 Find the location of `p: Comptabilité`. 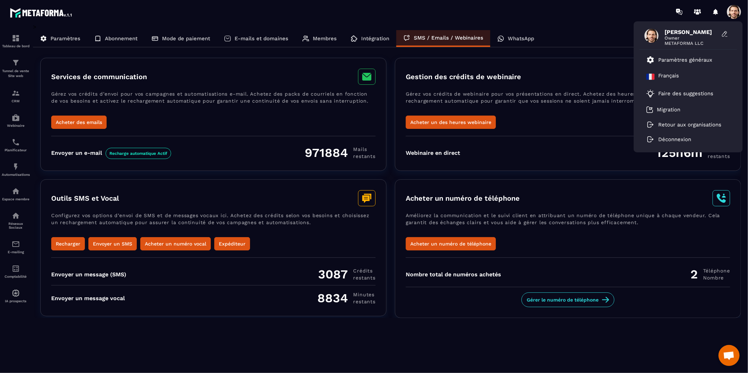

p: Comptabilité is located at coordinates (16, 277).